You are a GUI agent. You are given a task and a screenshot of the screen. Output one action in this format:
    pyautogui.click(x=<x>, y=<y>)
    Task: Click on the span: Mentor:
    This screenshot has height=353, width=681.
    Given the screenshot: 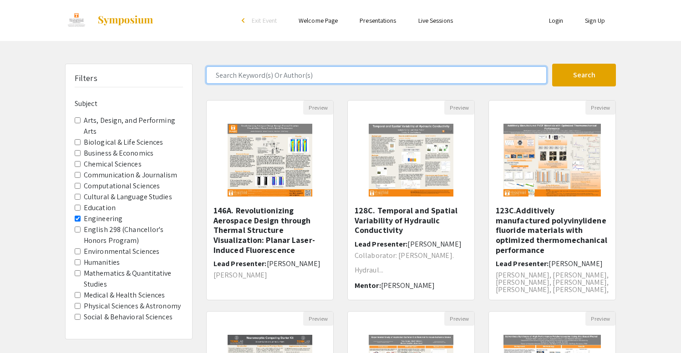 What is the action you would take?
    pyautogui.click(x=368, y=285)
    